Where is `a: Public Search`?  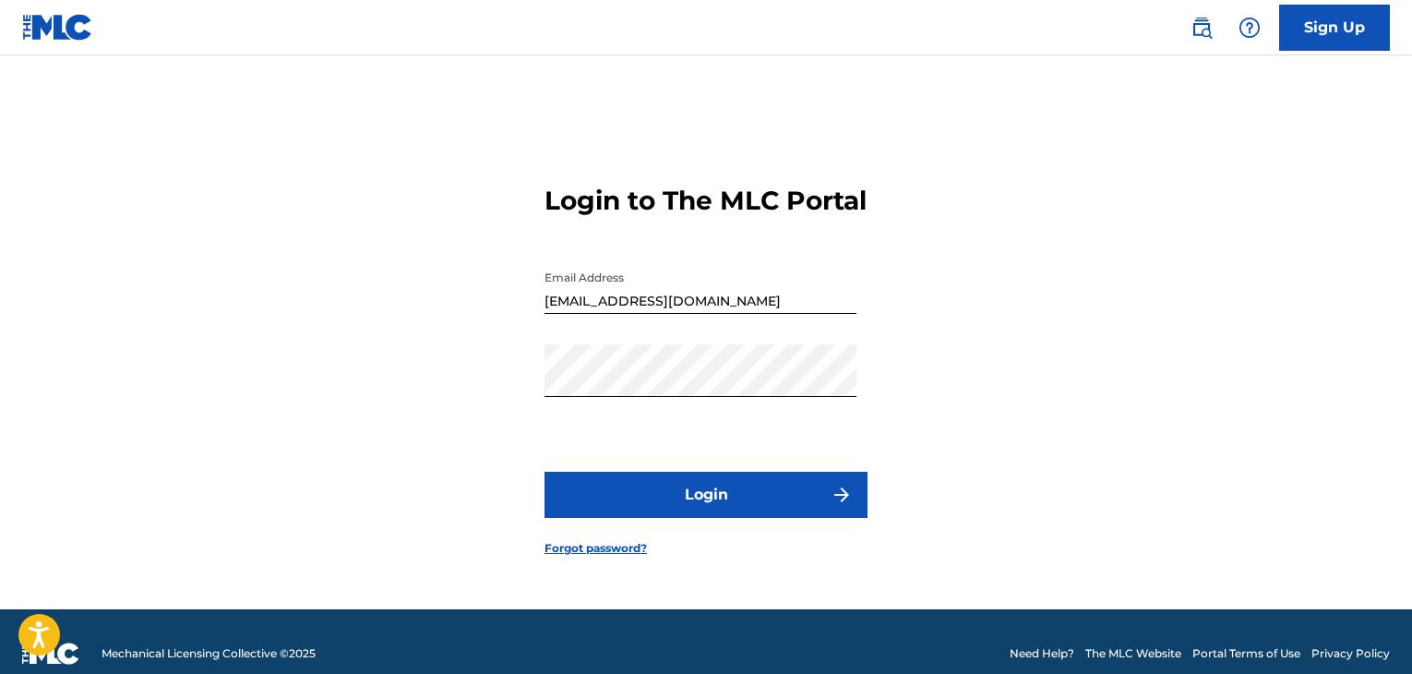
a: Public Search is located at coordinates (1201, 28).